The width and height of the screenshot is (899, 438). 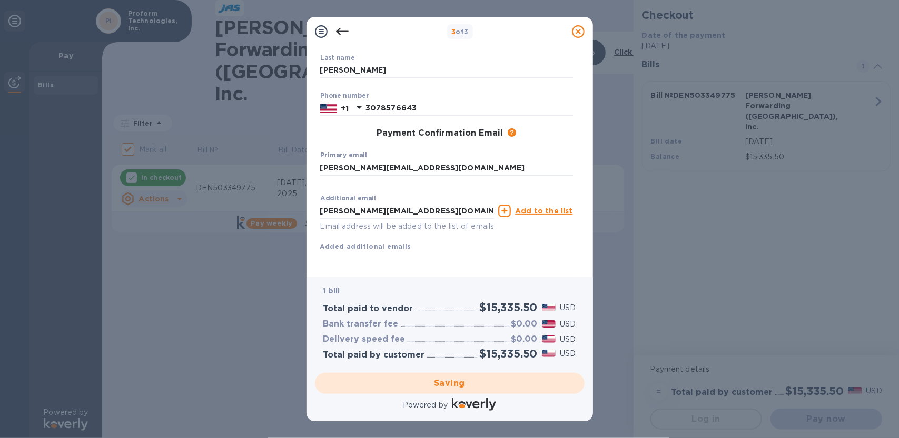 What do you see at coordinates (332, 291) in the screenshot?
I see `b: 1 bill` at bounding box center [332, 291].